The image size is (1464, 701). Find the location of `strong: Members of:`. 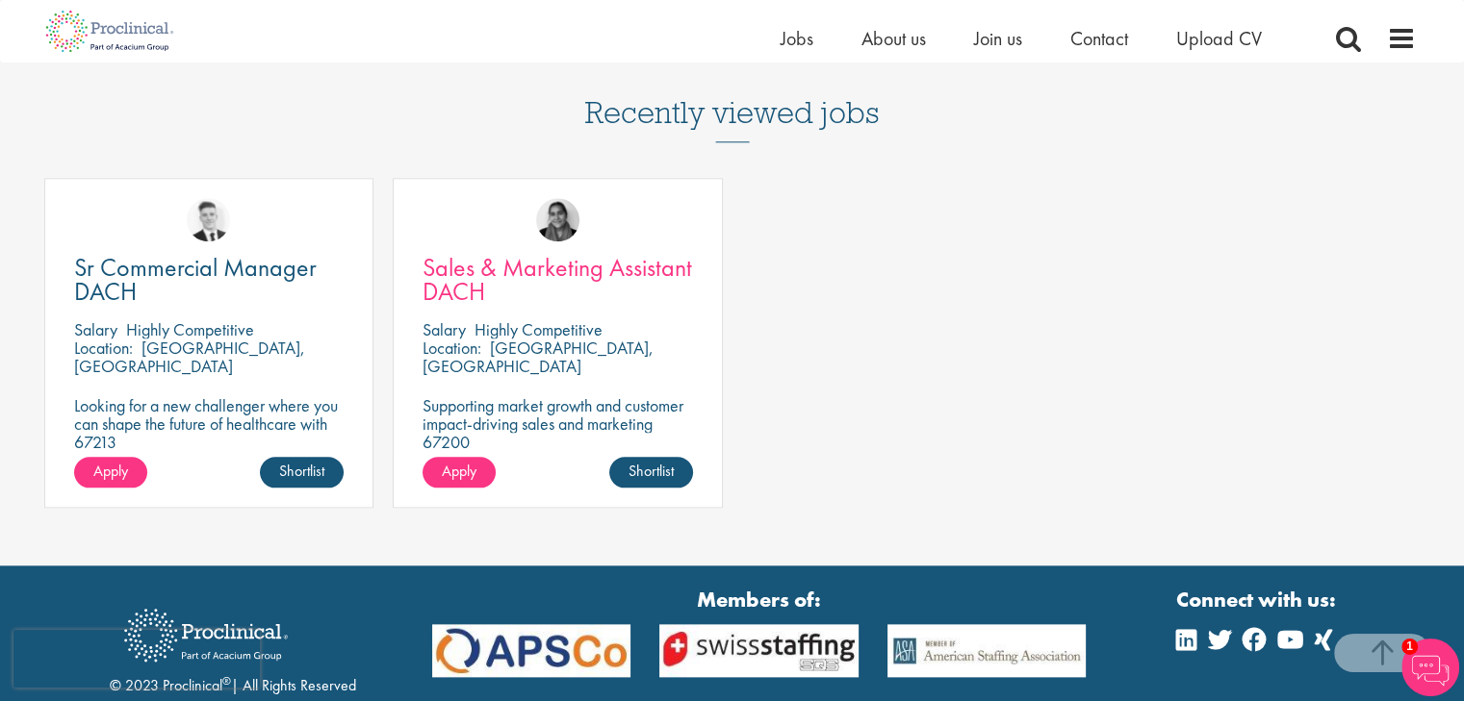

strong: Members of: is located at coordinates (759, 599).